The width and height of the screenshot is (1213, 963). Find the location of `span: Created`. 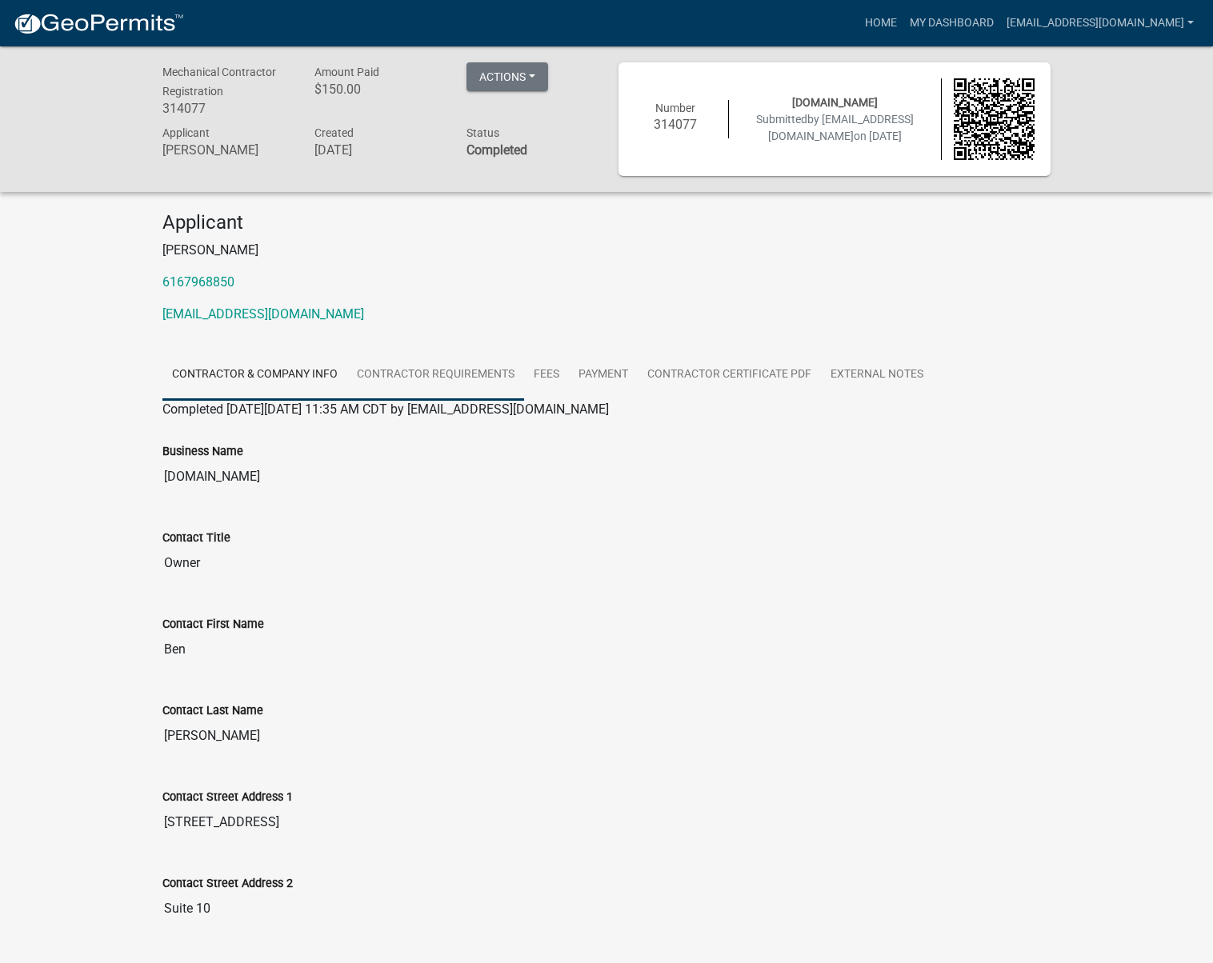

span: Created is located at coordinates (334, 133).